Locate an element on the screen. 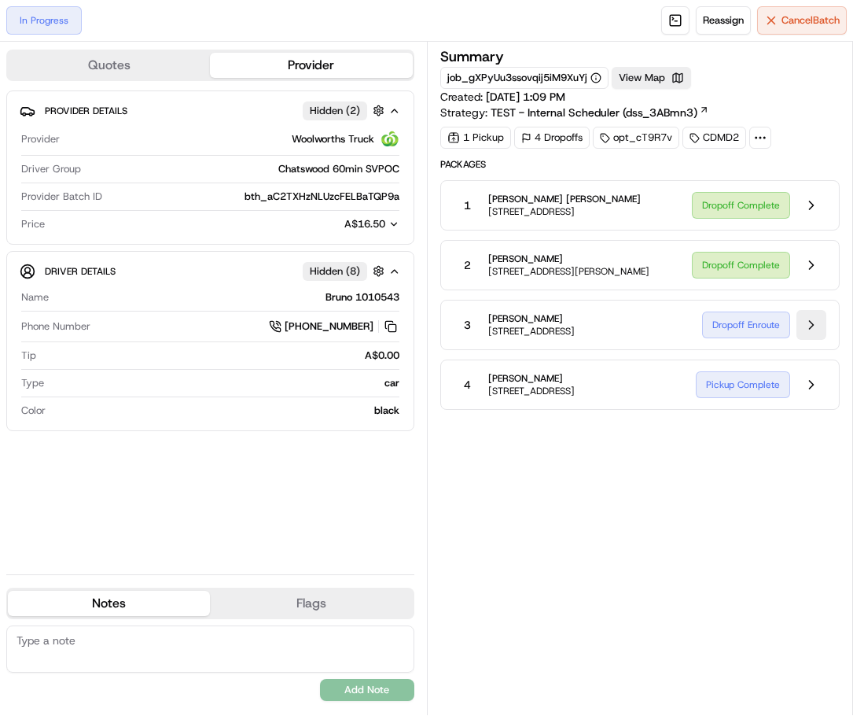 Image resolution: width=853 pixels, height=716 pixels. div: 1 Pickup is located at coordinates (476, 138).